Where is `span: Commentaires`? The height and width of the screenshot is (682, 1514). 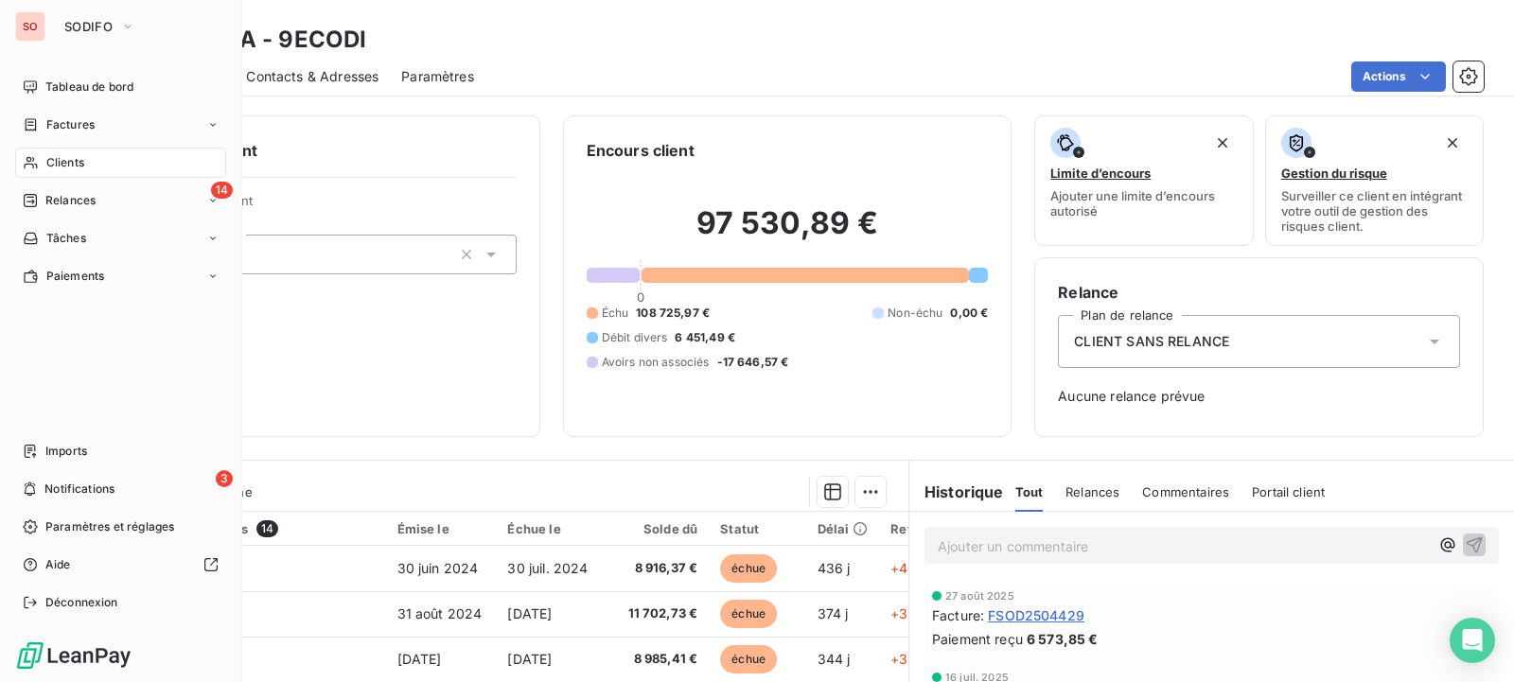
span: Commentaires is located at coordinates (1186, 492).